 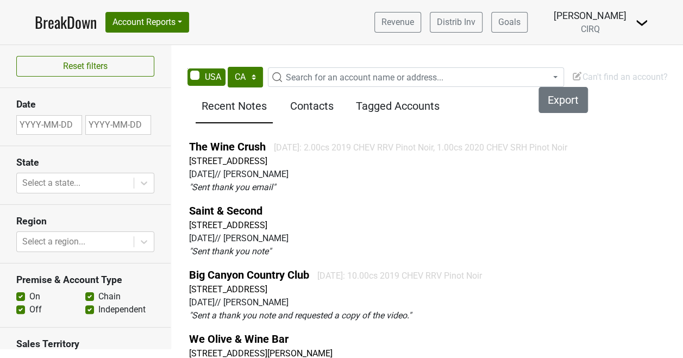 I want to click on label: On, so click(x=35, y=297).